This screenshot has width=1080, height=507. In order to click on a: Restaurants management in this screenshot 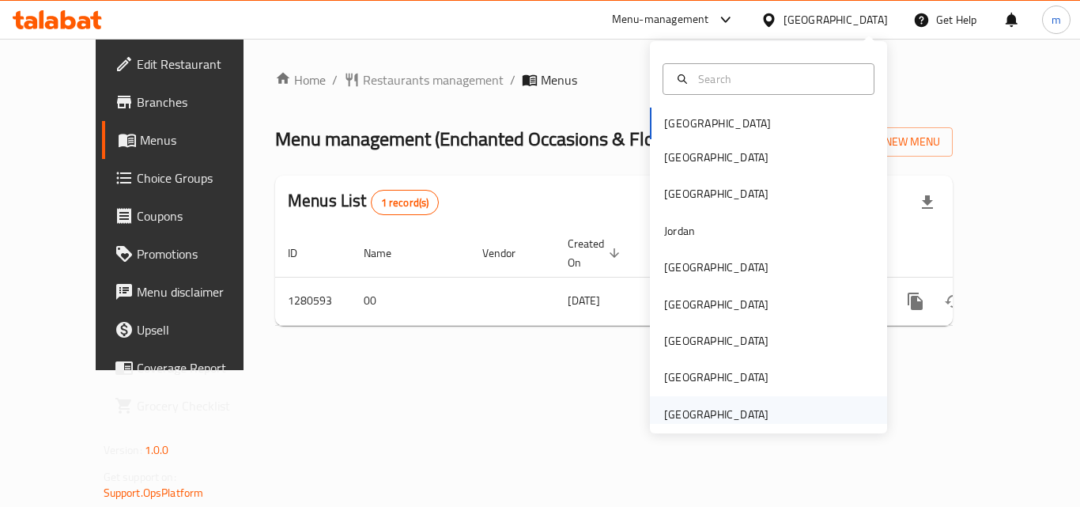, I will do `click(424, 80)`.